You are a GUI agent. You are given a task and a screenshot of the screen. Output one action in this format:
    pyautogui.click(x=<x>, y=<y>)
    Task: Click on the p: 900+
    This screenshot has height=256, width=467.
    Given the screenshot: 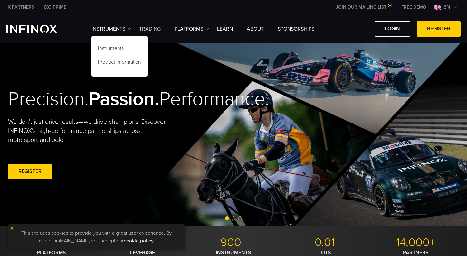 What is the action you would take?
    pyautogui.click(x=233, y=243)
    